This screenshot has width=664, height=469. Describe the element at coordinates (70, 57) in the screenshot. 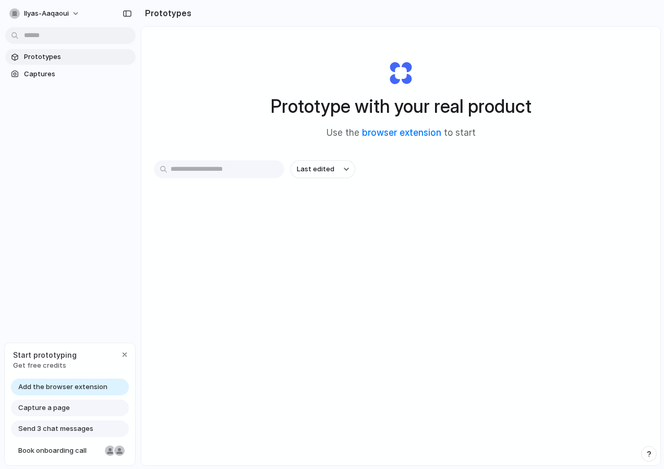

I see `a: Prototypes` at that location.